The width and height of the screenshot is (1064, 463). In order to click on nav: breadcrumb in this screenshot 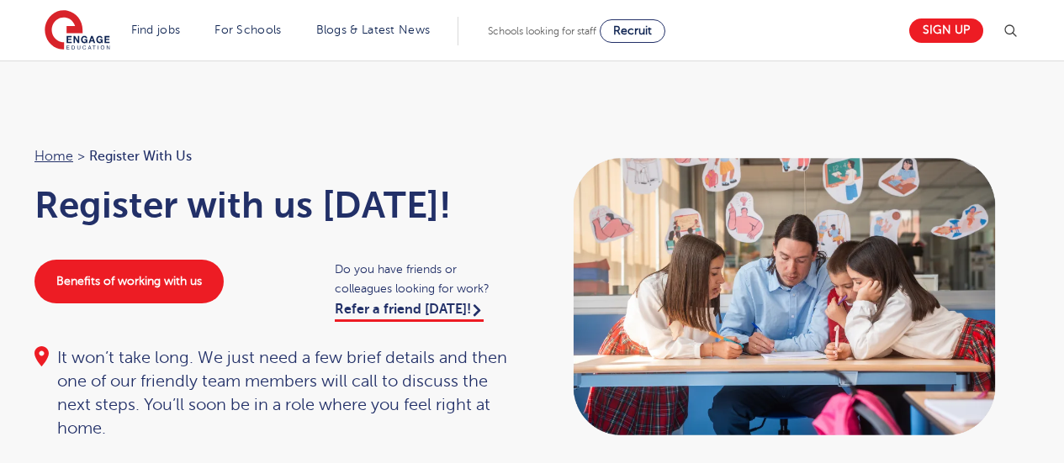, I will do `click(275, 156)`.